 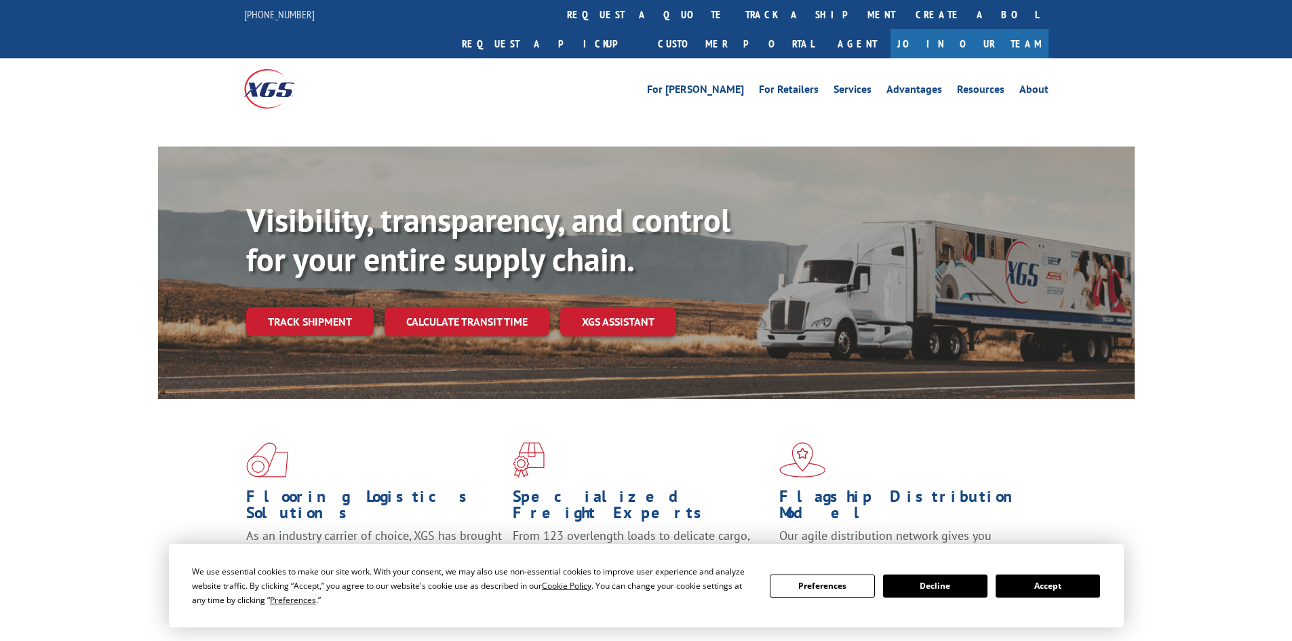 What do you see at coordinates (646, 585) in the screenshot?
I see `div: Cookie Consent Prompt` at bounding box center [646, 585].